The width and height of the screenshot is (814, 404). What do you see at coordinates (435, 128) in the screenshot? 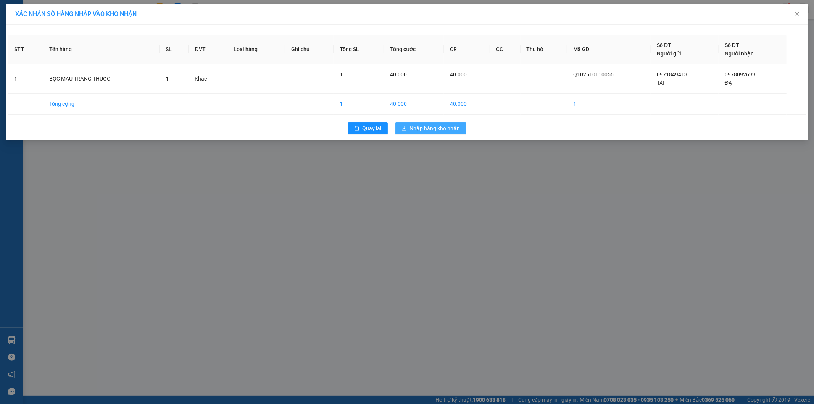
I see `span: Nhập hàng kho nhận` at bounding box center [435, 128].